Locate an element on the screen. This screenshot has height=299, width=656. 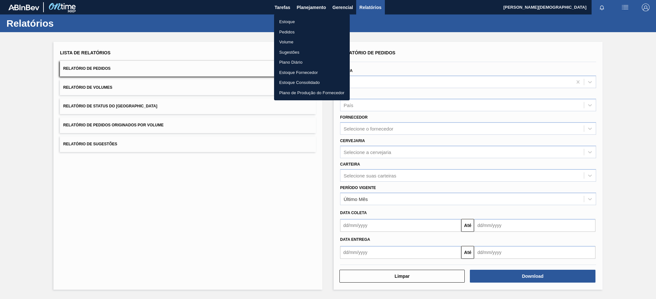
a: Plano Diário is located at coordinates (312, 62).